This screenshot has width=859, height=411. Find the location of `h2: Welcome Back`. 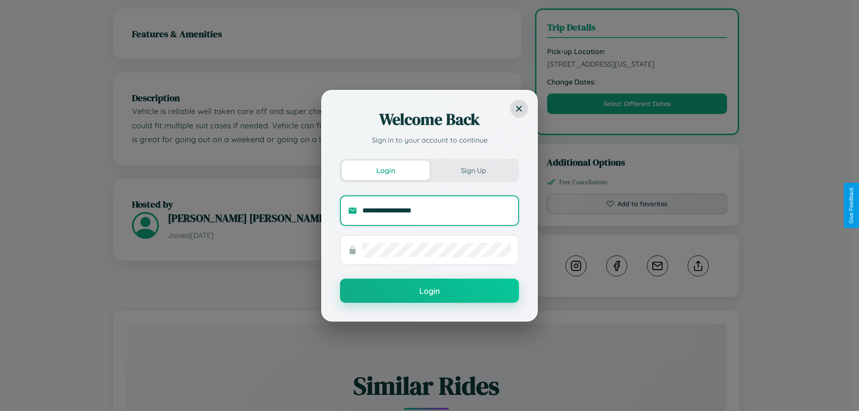

h2: Welcome Back is located at coordinates (429, 119).